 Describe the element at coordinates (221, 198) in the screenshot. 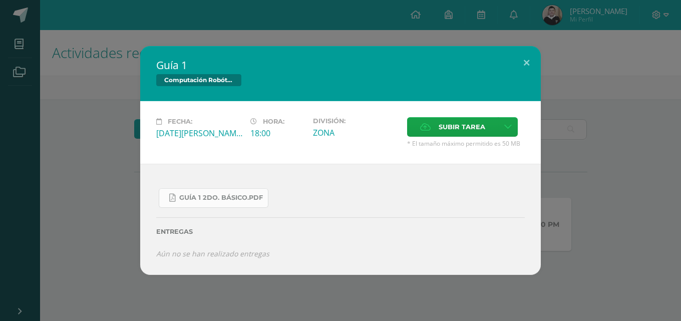

I see `span: Guía 1 2do. Básico.pdf` at that location.